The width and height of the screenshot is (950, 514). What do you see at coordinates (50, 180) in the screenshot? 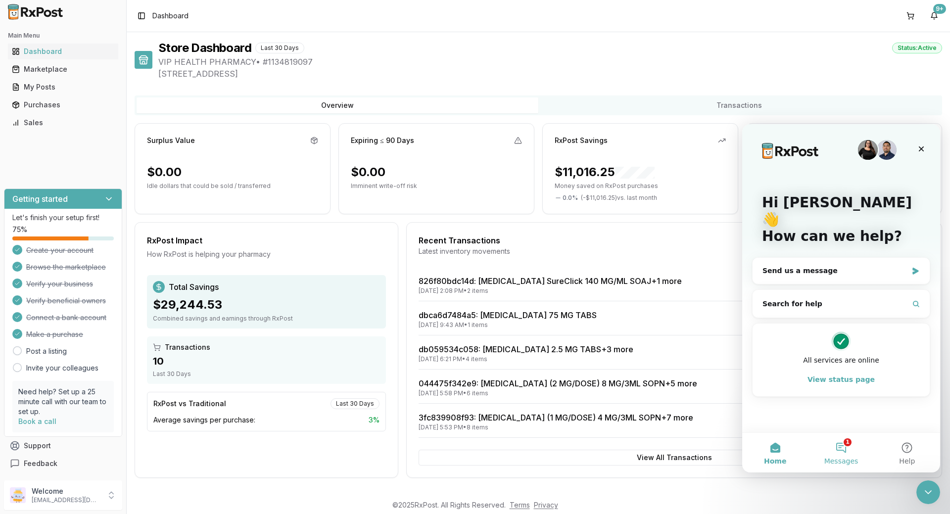
I see `span: Search for help` at bounding box center [50, 180].